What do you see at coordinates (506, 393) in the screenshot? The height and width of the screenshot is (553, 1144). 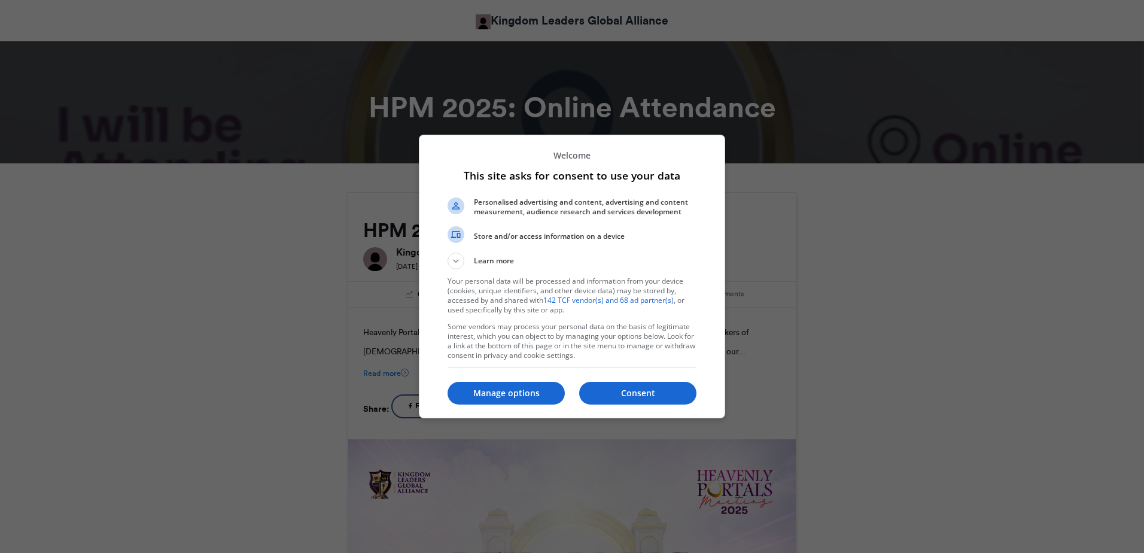 I see `button: Manage options` at bounding box center [506, 393].